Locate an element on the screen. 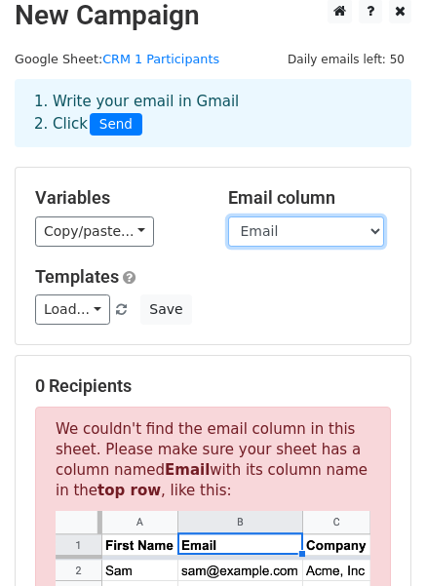 The width and height of the screenshot is (426, 586). a: Load... is located at coordinates (72, 309).